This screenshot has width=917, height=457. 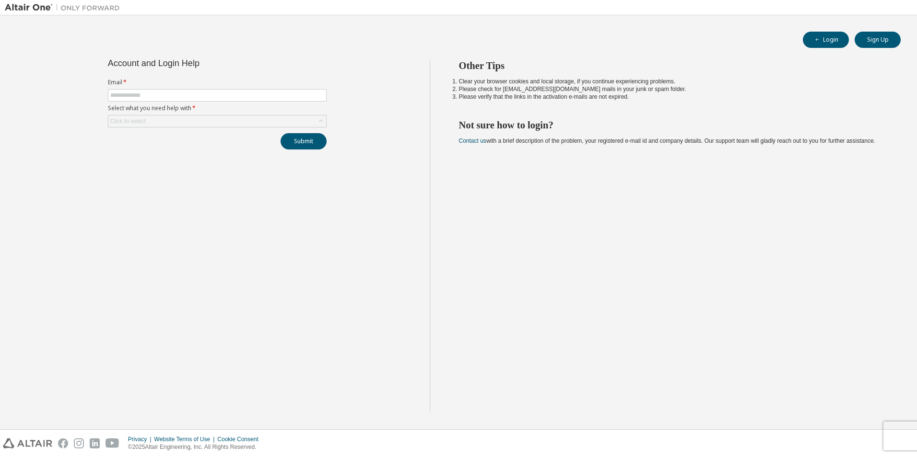 I want to click on div: Cookie Consent, so click(x=240, y=440).